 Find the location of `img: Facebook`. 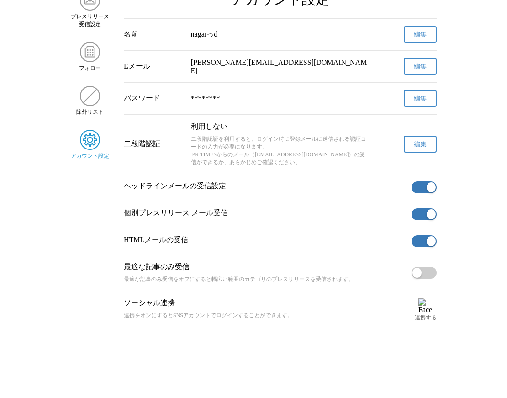

img: Facebook is located at coordinates (426, 306).